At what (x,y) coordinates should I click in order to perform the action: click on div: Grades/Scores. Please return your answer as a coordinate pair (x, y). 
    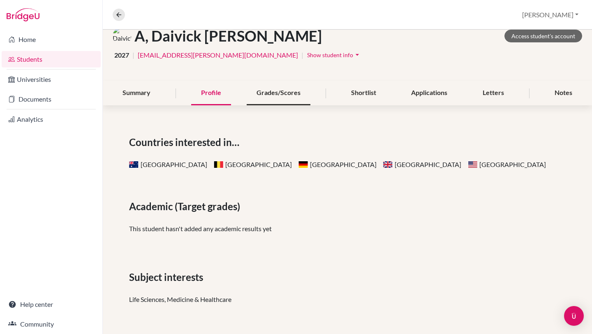
    Looking at the image, I should click on (278, 93).